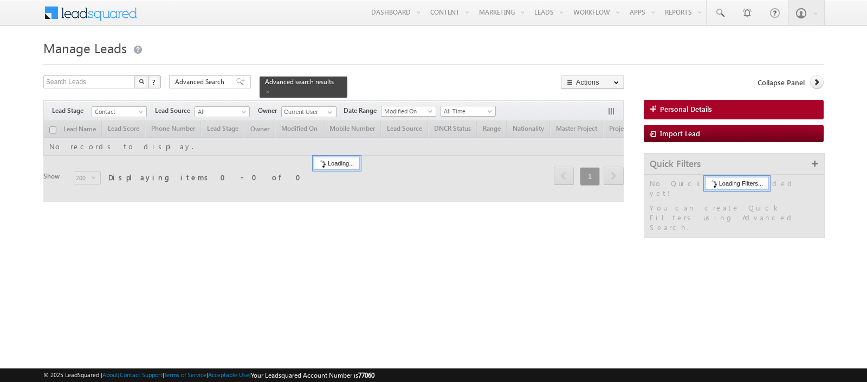 The image size is (867, 382). I want to click on span: Advanced Search, so click(201, 82).